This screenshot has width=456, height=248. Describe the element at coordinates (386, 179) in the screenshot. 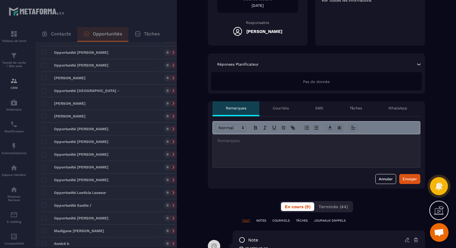

I see `button: Annuler` at that location.